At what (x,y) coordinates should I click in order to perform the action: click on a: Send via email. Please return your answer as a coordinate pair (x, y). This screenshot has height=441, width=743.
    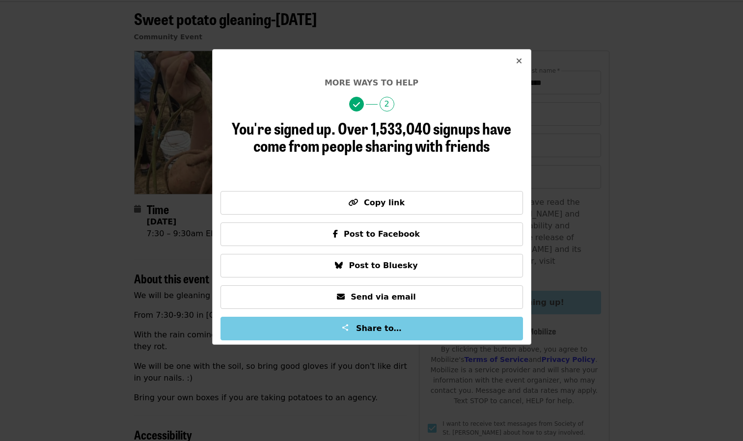
    Looking at the image, I should click on (372, 297).